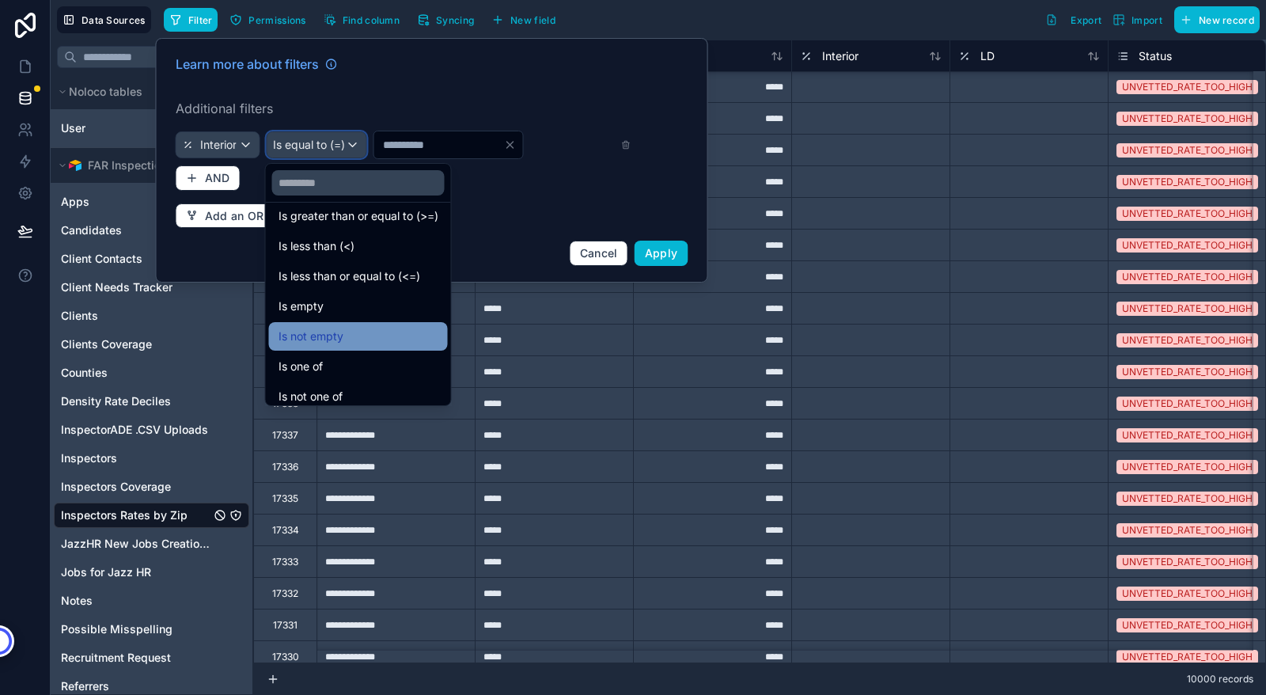 The height and width of the screenshot is (695, 1266). What do you see at coordinates (840, 56) in the screenshot?
I see `span: Interior` at bounding box center [840, 56].